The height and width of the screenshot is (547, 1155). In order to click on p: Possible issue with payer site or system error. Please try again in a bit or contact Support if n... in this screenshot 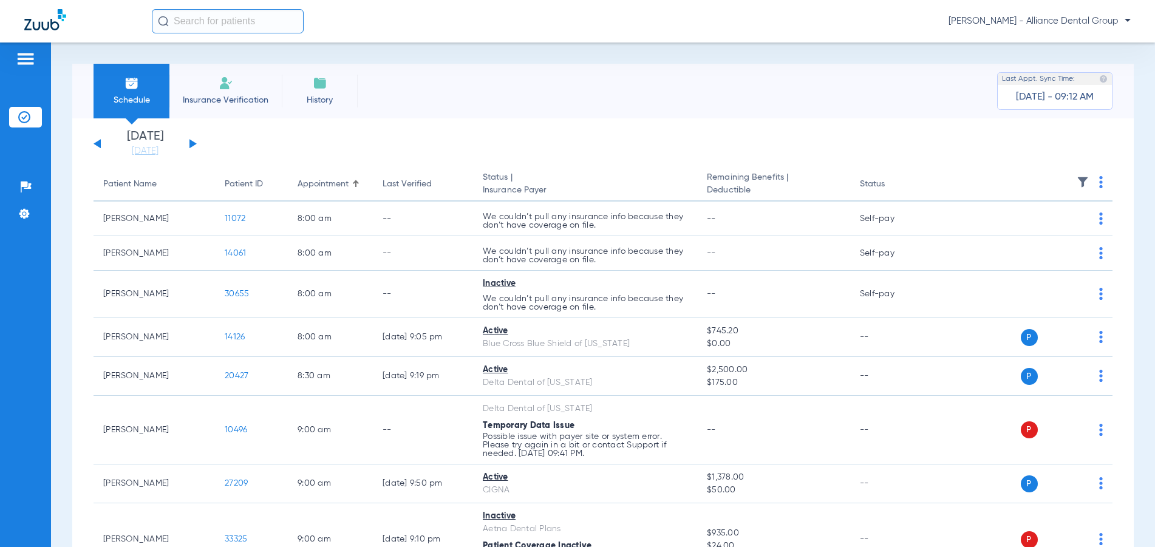, I will do `click(585, 445)`.